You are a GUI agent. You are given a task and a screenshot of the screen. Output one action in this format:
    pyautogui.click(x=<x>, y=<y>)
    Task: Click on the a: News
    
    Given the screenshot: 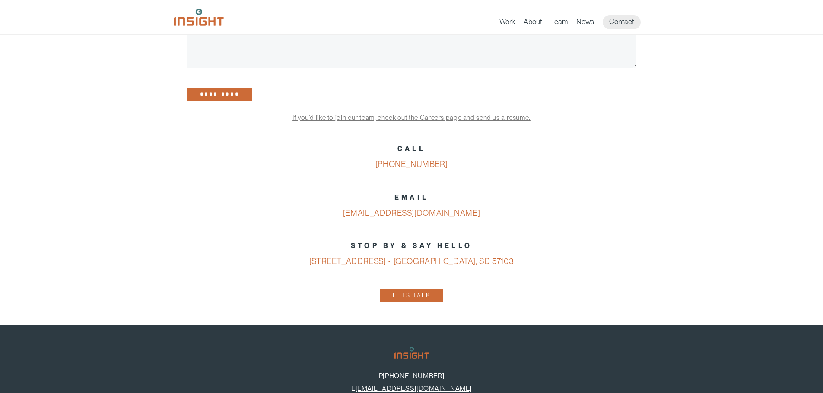 What is the action you would take?
    pyautogui.click(x=585, y=23)
    